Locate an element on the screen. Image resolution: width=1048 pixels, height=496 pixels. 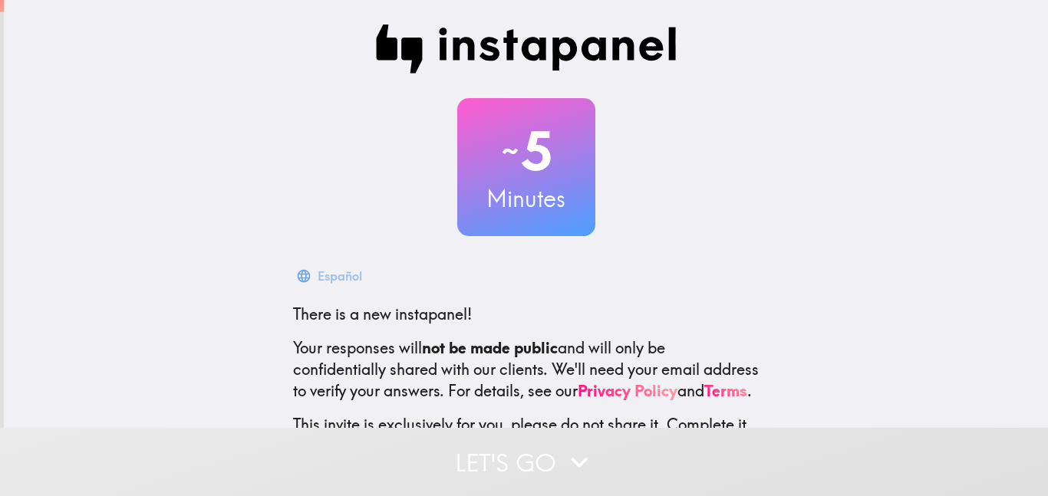
img: Instapanel is located at coordinates (526, 49).